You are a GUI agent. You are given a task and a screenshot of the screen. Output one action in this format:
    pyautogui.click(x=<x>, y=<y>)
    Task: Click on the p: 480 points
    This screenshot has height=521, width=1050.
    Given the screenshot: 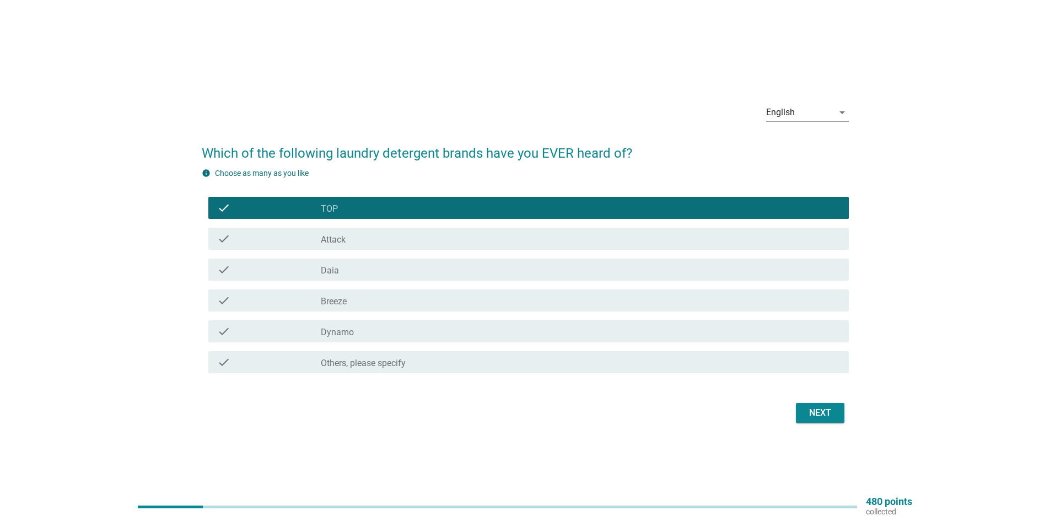 What is the action you would take?
    pyautogui.click(x=889, y=502)
    